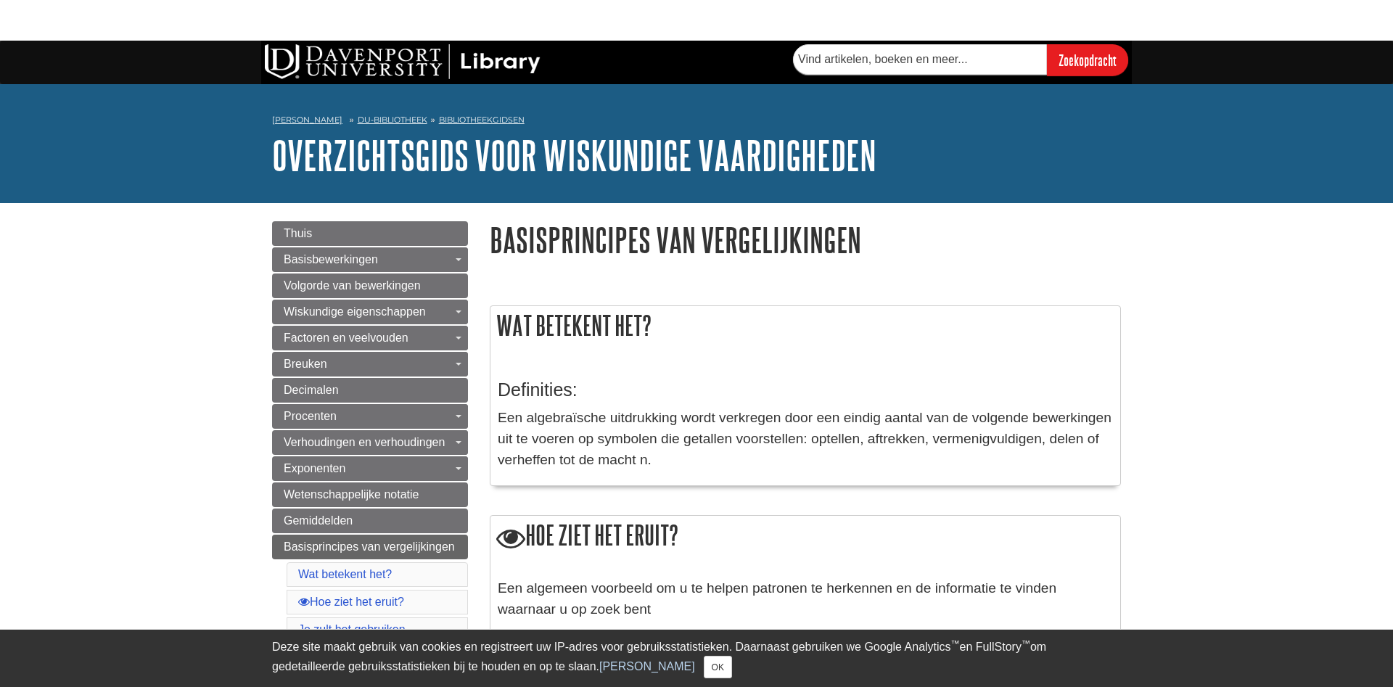 The image size is (1393, 687). What do you see at coordinates (482, 120) in the screenshot?
I see `font: Bibliotheekgidsen` at bounding box center [482, 120].